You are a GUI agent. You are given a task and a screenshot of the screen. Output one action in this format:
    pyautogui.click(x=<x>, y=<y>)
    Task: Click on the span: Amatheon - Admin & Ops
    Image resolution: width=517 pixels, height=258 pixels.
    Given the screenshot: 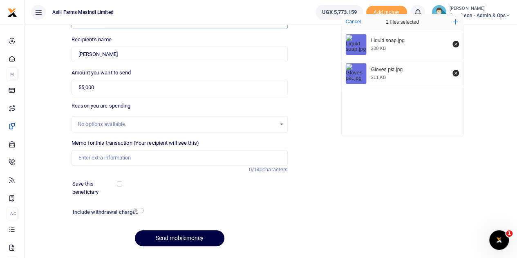 What is the action you would take?
    pyautogui.click(x=480, y=16)
    